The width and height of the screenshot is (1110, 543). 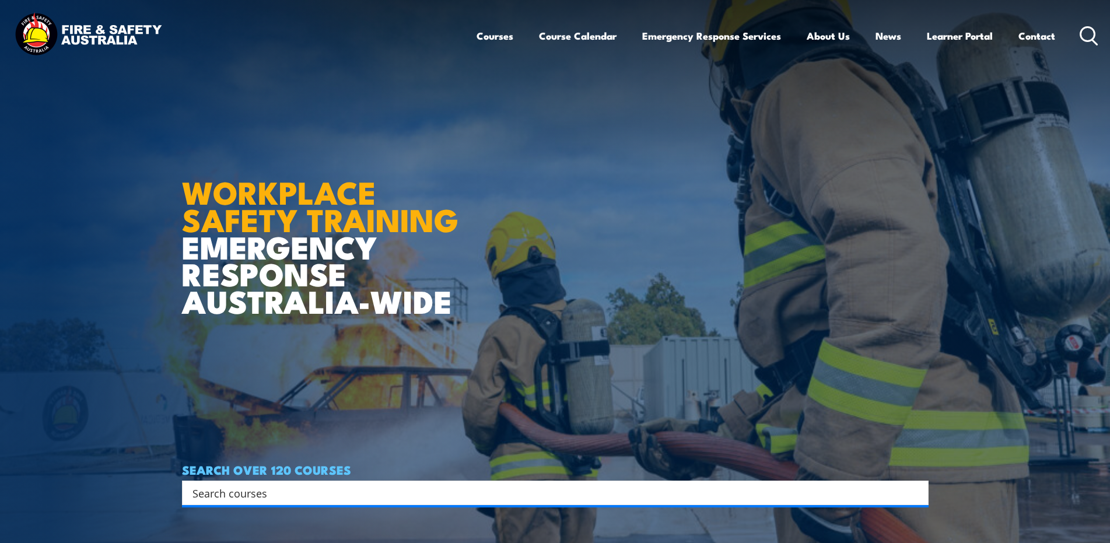 What do you see at coordinates (555, 470) in the screenshot?
I see `h4: SEARCH OVER 120 COURSES` at bounding box center [555, 470].